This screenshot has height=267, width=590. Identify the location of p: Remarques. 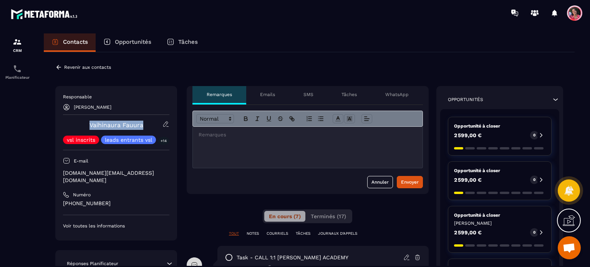
(219, 94).